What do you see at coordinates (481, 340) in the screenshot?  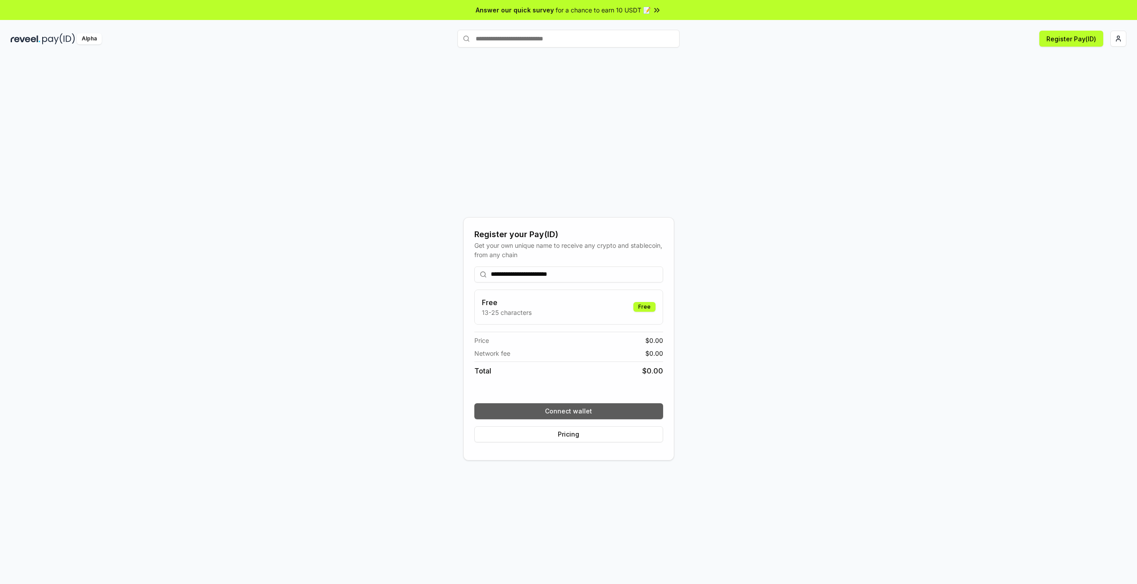 I see `span: Price` at bounding box center [481, 340].